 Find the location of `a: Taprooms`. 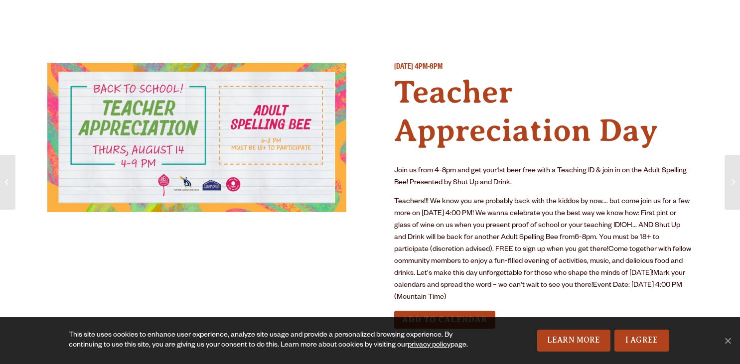

a: Taprooms is located at coordinates (134, 17).